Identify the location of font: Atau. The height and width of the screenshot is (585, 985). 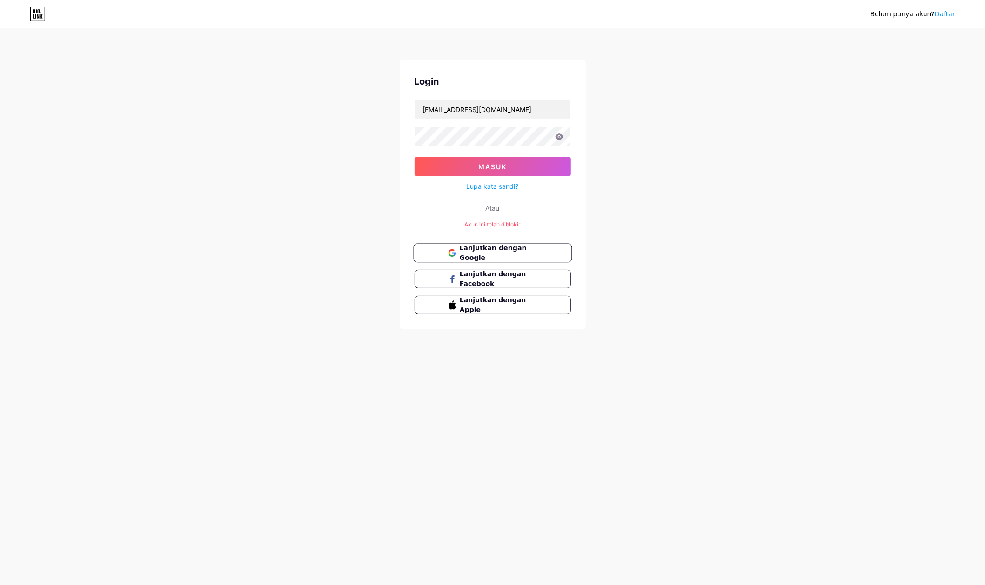
(493, 208).